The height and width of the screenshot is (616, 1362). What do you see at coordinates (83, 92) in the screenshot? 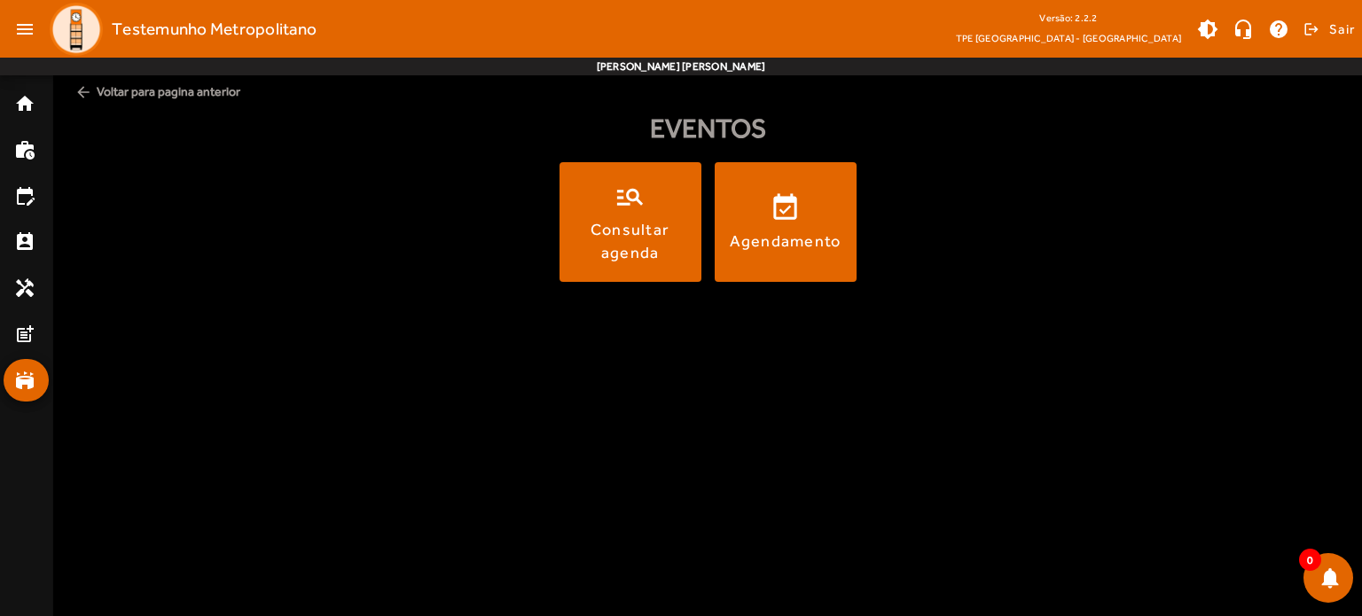
I see `mat-icon: arrow_back` at bounding box center [83, 92].